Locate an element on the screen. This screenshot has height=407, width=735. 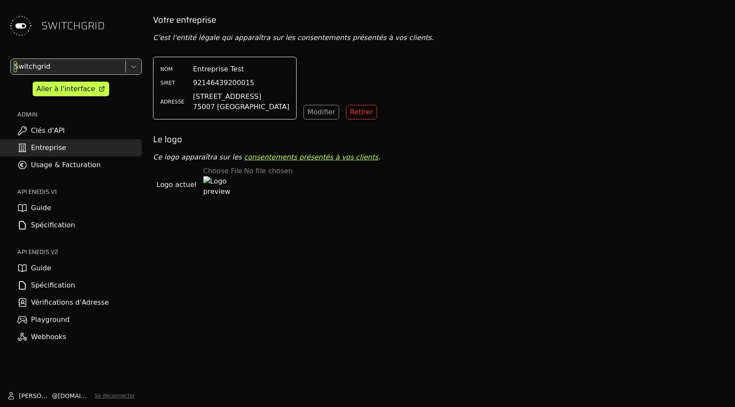
p: C'est l'entité légale qui apparaîtra sur les consentements présentés à vos clients. is located at coordinates (441, 38).